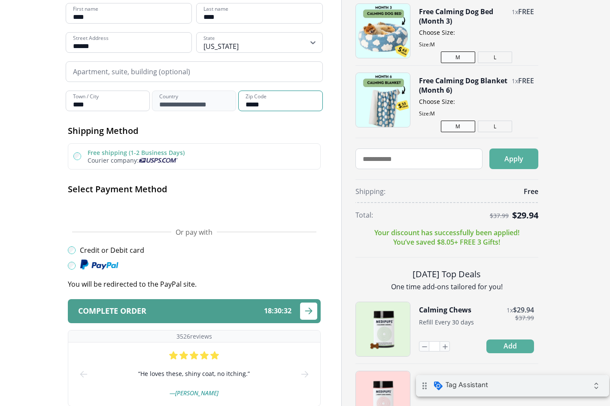 The image size is (610, 406). I want to click on img: Paypal, so click(99, 265).